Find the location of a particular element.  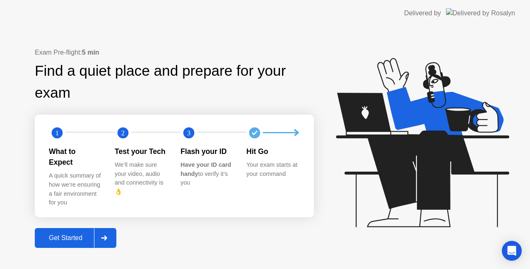

div: Flash your ID is located at coordinates (207, 152).